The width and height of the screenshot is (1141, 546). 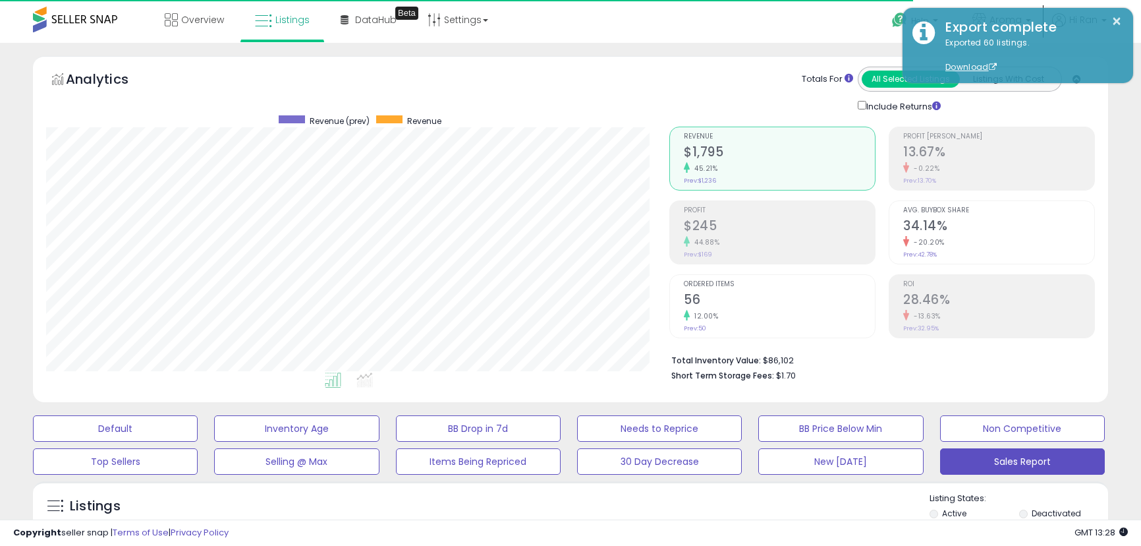 I want to click on p: Listing States:, so click(x=1019, y=498).